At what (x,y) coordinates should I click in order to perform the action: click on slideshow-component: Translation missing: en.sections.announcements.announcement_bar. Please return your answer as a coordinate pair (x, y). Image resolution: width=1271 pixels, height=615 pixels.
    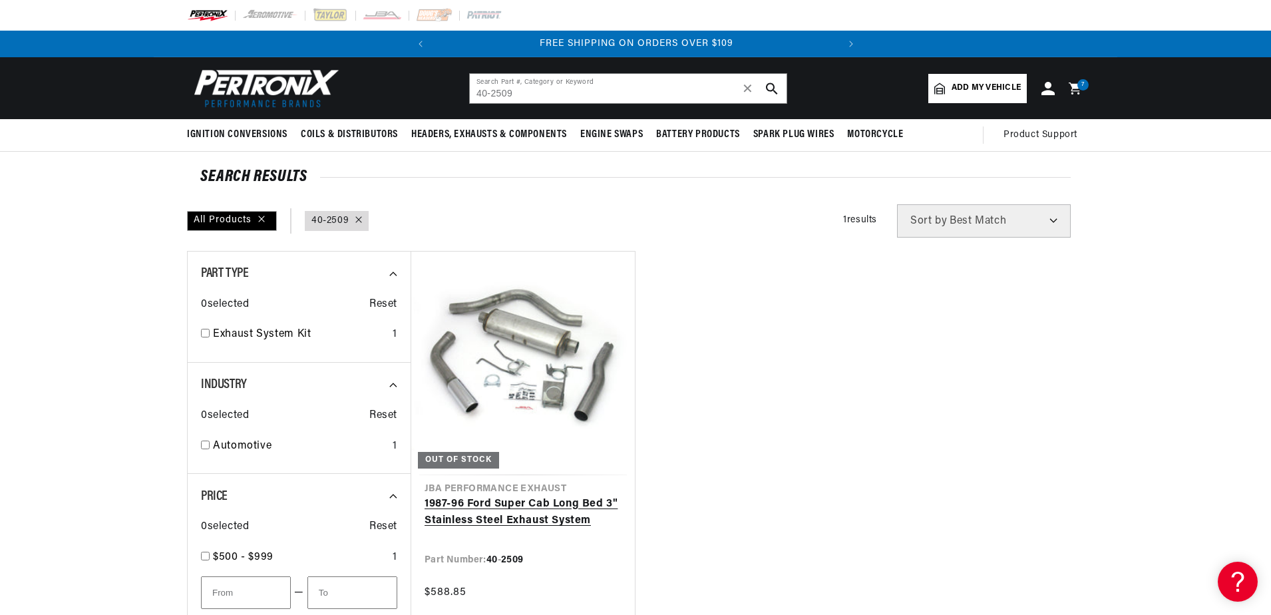
    Looking at the image, I should click on (635, 44).